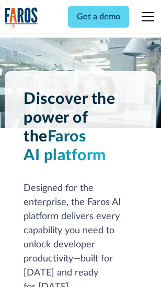  Describe the element at coordinates (65, 146) in the screenshot. I see `span: Faros AI platform` at that location.